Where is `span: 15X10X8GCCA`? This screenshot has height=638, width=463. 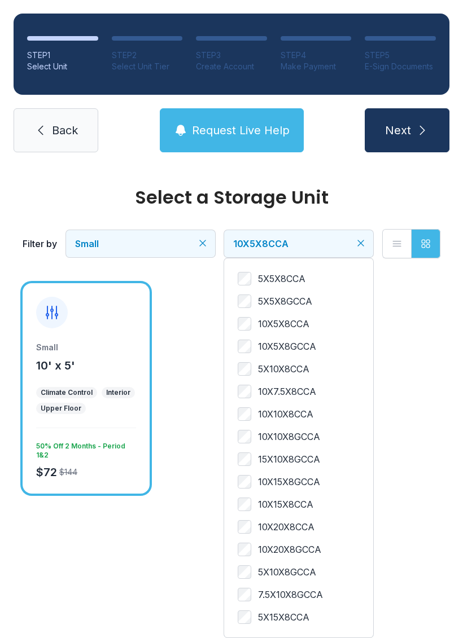 span: 15X10X8GCCA is located at coordinates (289, 459).